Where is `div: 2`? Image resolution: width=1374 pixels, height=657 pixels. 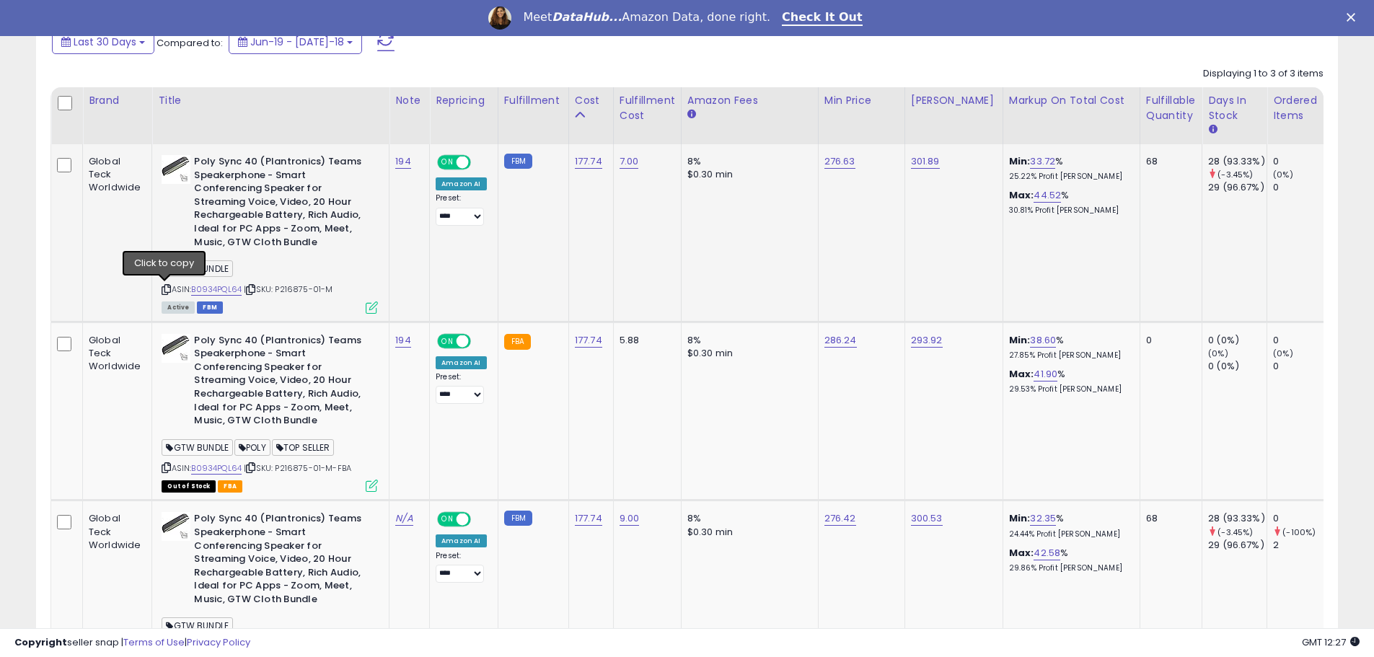
div: 2 is located at coordinates (1302, 545).